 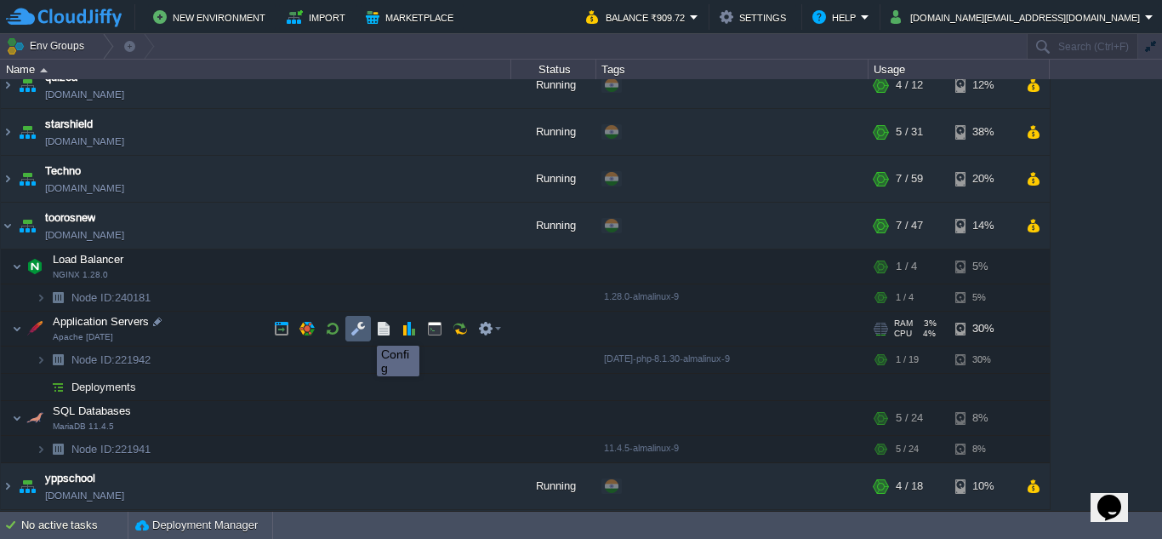 I want to click on div: 4 / 12, so click(x=910, y=85).